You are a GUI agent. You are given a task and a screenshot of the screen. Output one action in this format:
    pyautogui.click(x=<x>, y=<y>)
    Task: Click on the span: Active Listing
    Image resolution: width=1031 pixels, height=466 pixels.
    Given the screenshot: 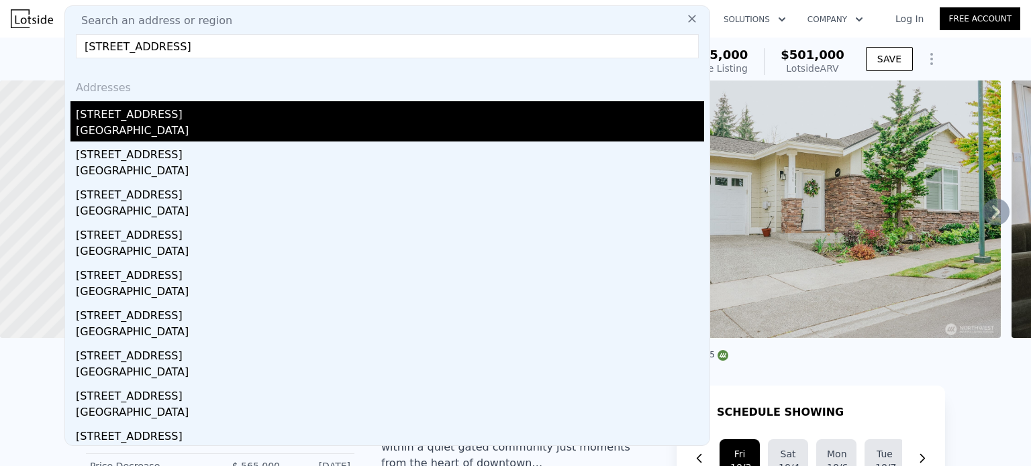 What is the action you would take?
    pyautogui.click(x=716, y=68)
    